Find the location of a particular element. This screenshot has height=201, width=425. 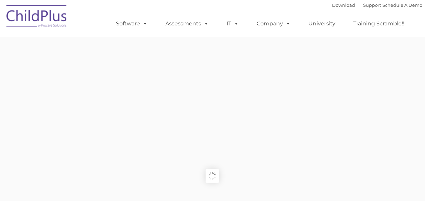

a: Software is located at coordinates (132, 24).